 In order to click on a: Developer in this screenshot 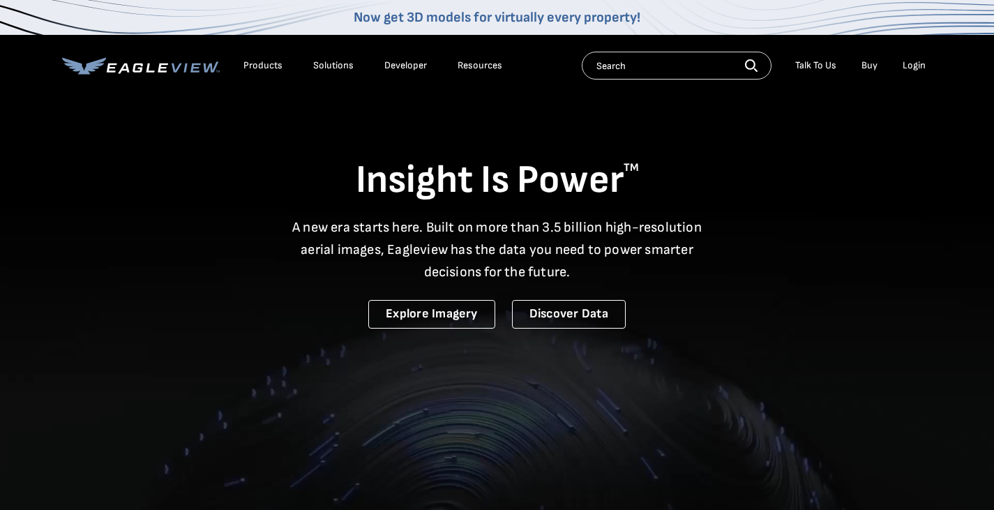, I will do `click(405, 66)`.